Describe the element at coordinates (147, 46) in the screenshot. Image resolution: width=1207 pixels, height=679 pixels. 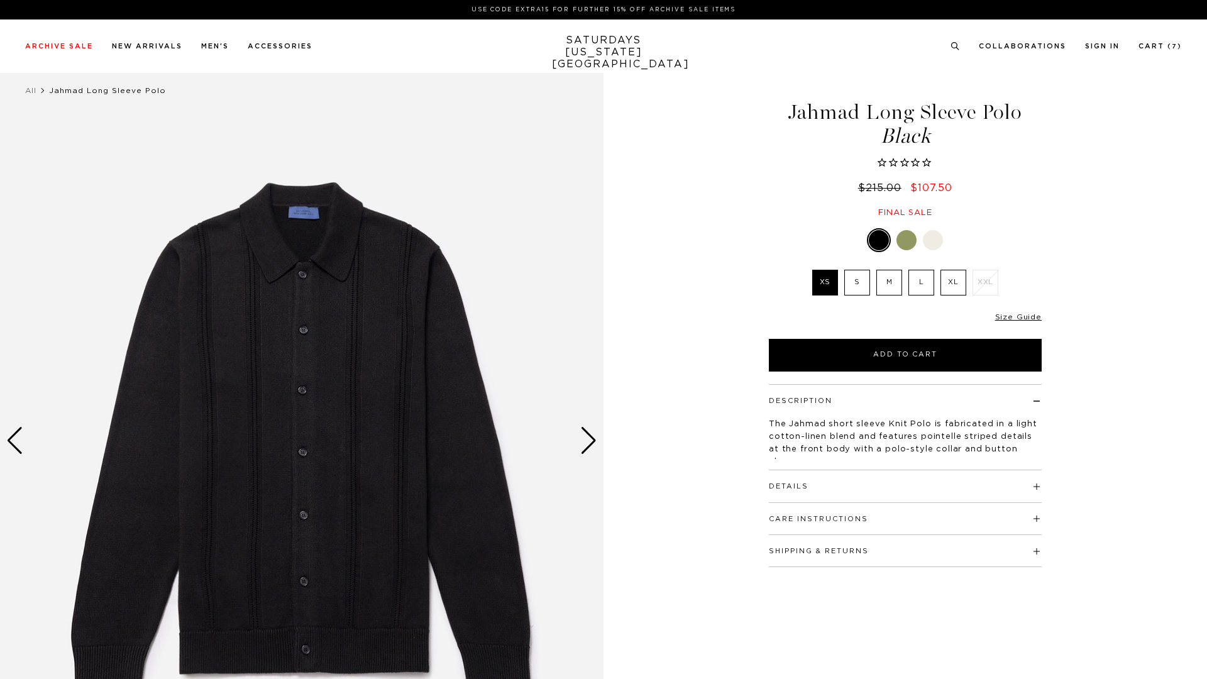
I see `a: New Arrivals` at that location.